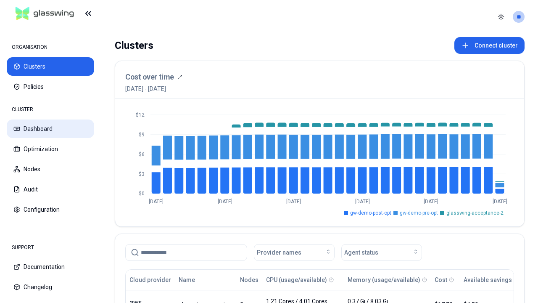 The width and height of the screenshot is (538, 303). I want to click on button: Audit, so click(50, 189).